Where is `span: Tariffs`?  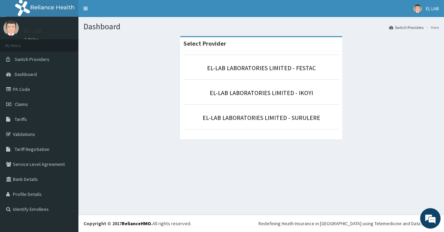 span: Tariffs is located at coordinates (21, 119).